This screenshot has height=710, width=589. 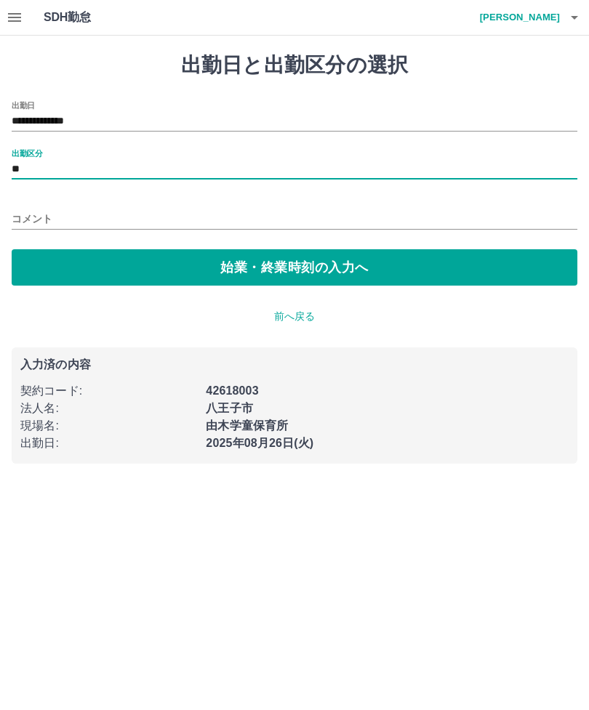 I want to click on b: 42618003, so click(x=232, y=390).